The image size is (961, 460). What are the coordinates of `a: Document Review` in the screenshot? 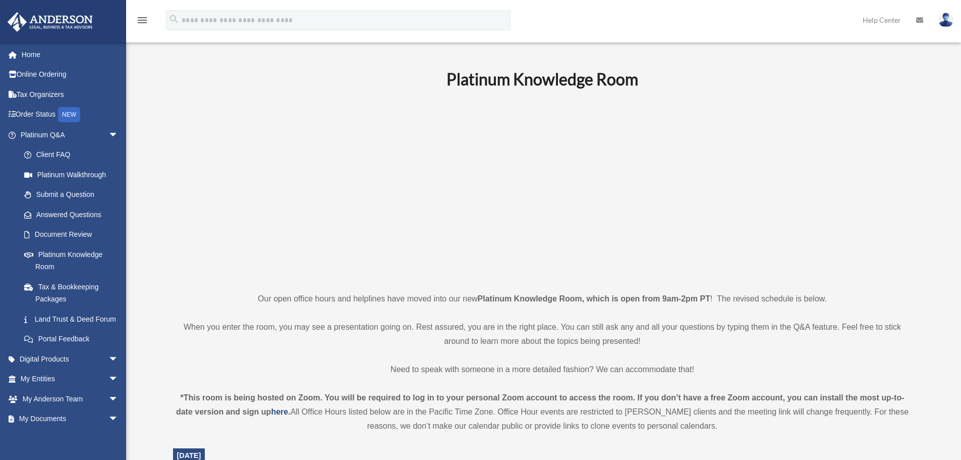 It's located at (74, 235).